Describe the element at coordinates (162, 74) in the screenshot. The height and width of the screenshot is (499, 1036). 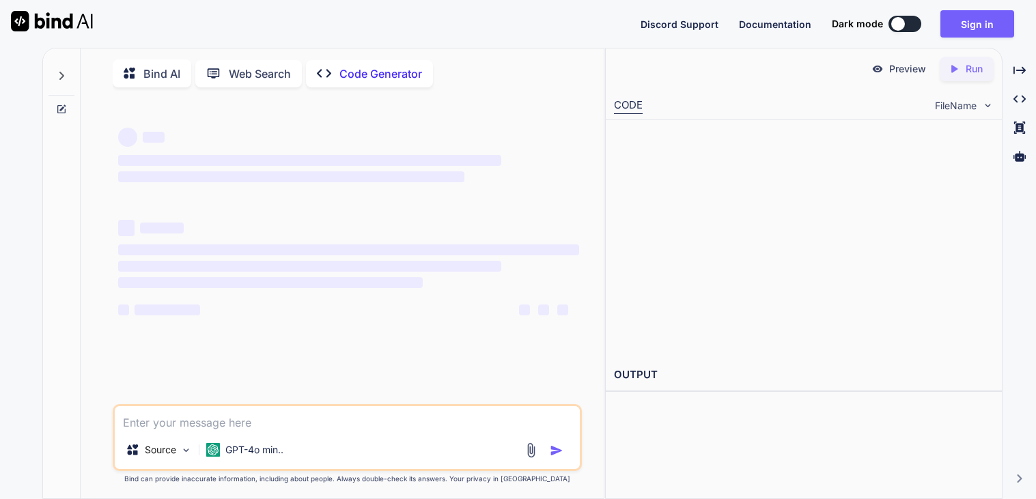
I see `p: Bind AI` at that location.